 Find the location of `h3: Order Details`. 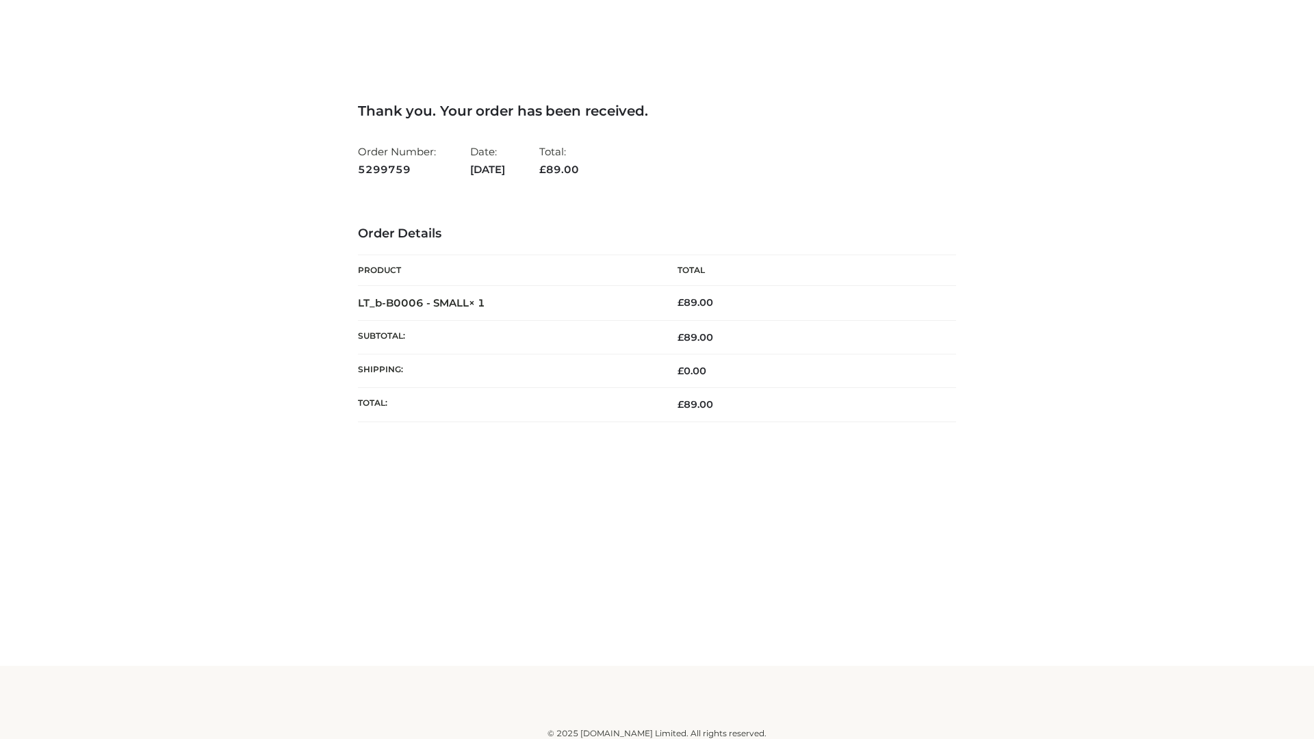

h3: Order Details is located at coordinates (657, 234).